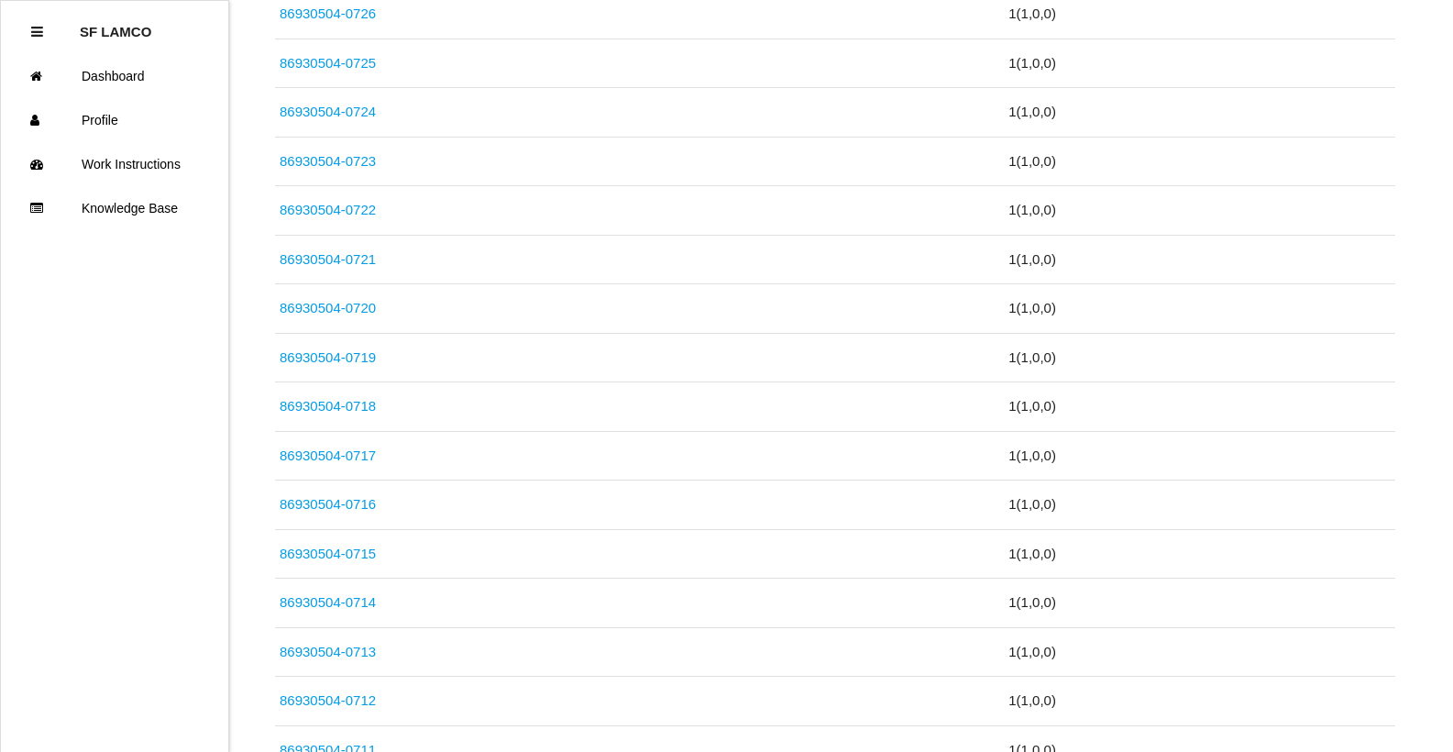  What do you see at coordinates (327, 62) in the screenshot?
I see `a: 86930504-0725` at bounding box center [327, 62].